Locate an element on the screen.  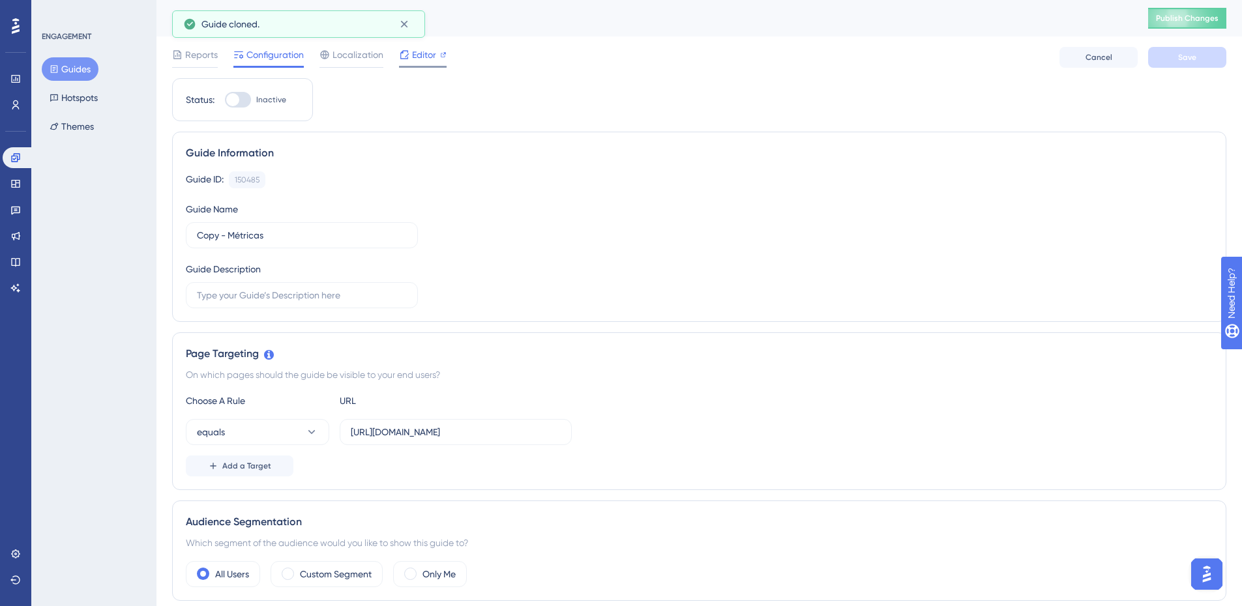
button: Open AI Assistant Launcher is located at coordinates (20, 20).